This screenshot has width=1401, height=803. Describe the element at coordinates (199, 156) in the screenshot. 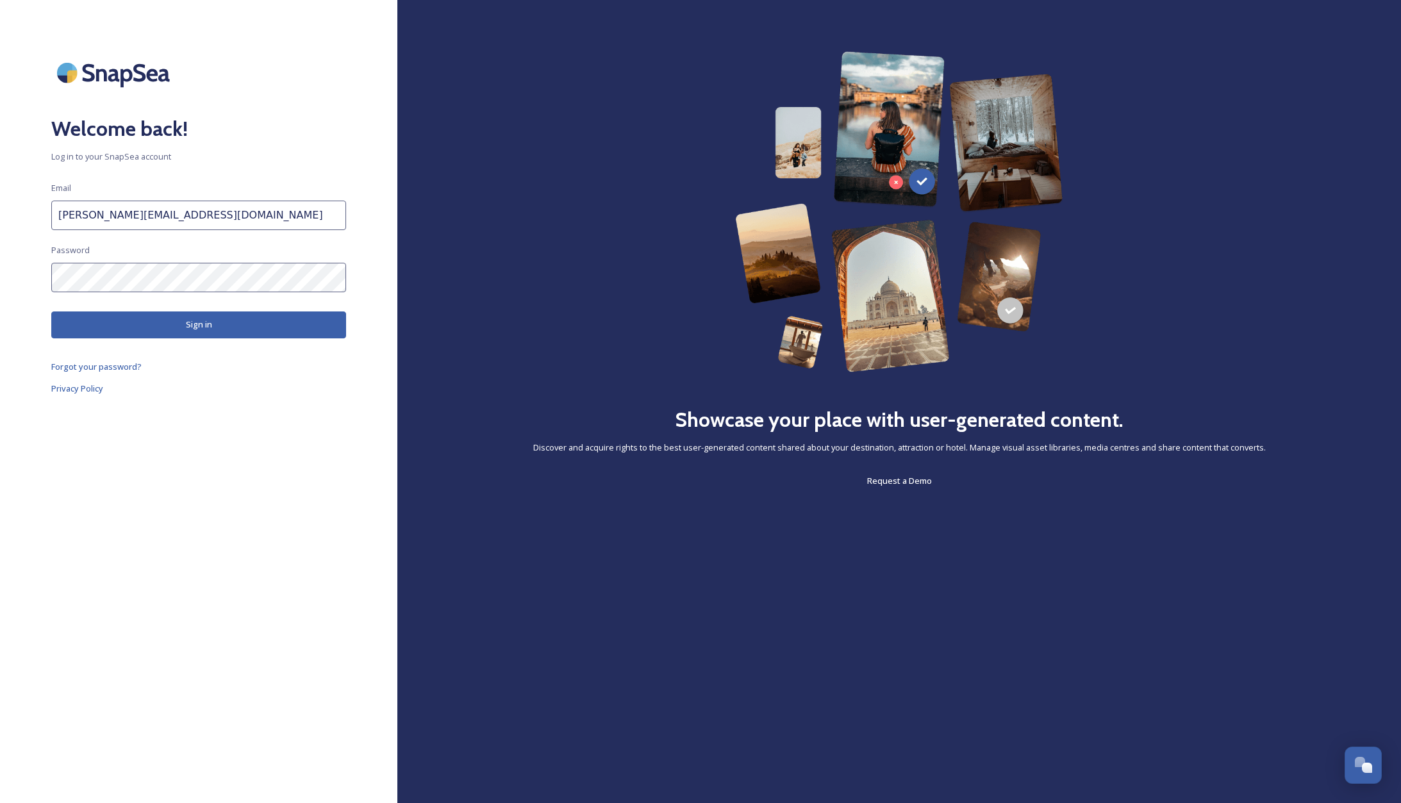

I see `span: Log in to your SnapSea account` at that location.